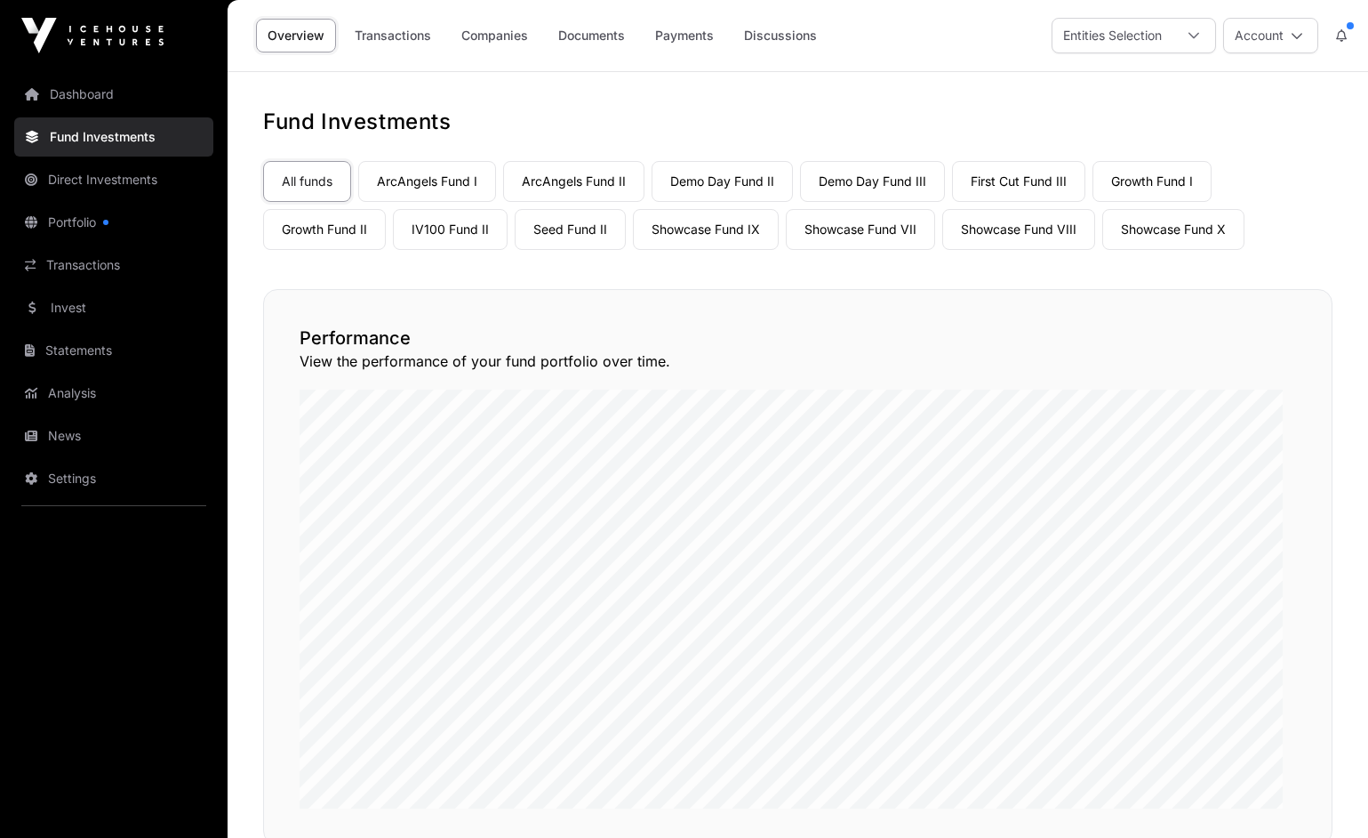 This screenshot has width=1368, height=838. What do you see at coordinates (92, 36) in the screenshot?
I see `img: Icehouse Ventures Logo` at bounding box center [92, 36].